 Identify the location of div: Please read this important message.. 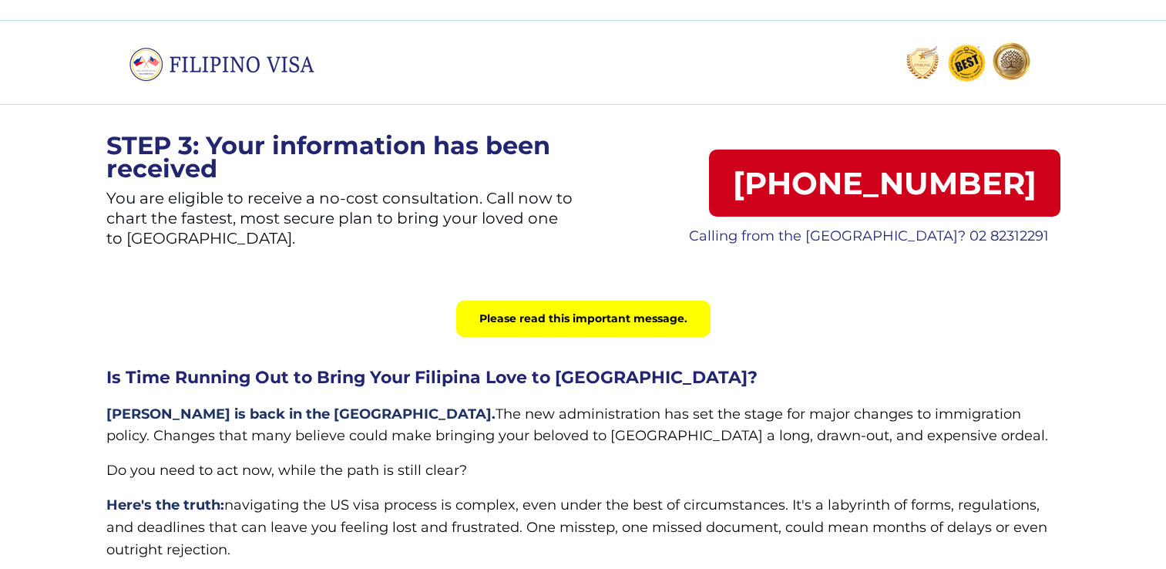
(583, 318).